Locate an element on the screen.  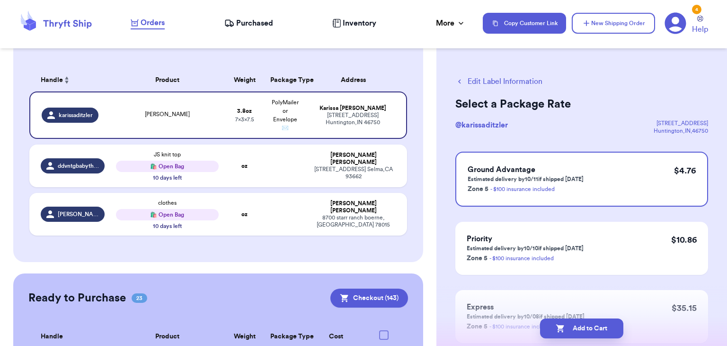
button: Copy Customer Link is located at coordinates (524, 23).